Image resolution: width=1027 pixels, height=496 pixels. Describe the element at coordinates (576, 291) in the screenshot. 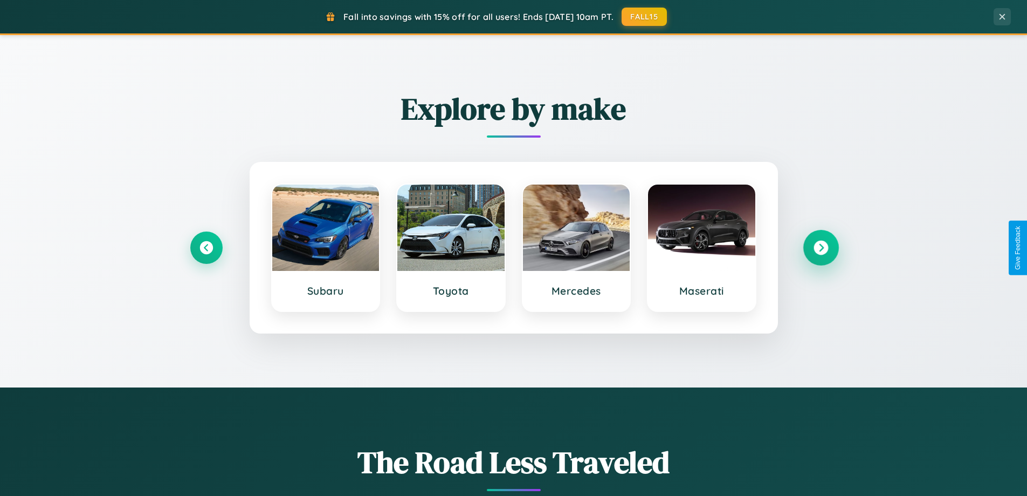

I see `h3: Mercedes` at that location.